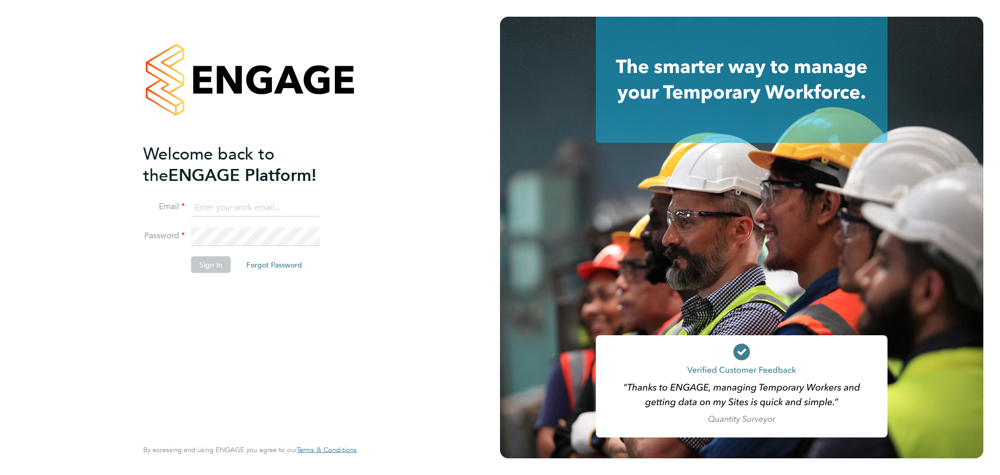 The image size is (1000, 475). Describe the element at coordinates (250, 449) in the screenshot. I see `span: By accessing and using ENGAGE you agree to our` at that location.